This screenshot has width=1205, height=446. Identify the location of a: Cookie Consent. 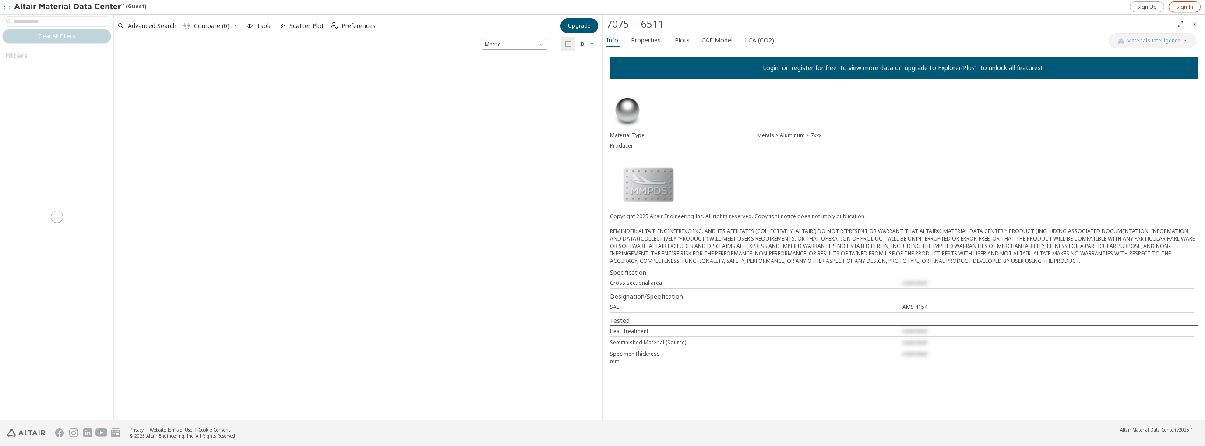
(214, 430).